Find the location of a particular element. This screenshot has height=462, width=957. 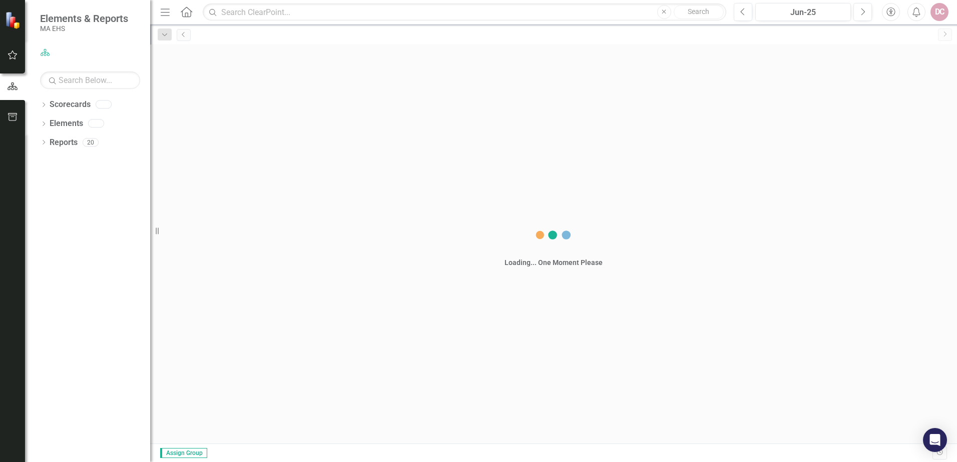

div: Loading... One Moment Please is located at coordinates (554, 263).